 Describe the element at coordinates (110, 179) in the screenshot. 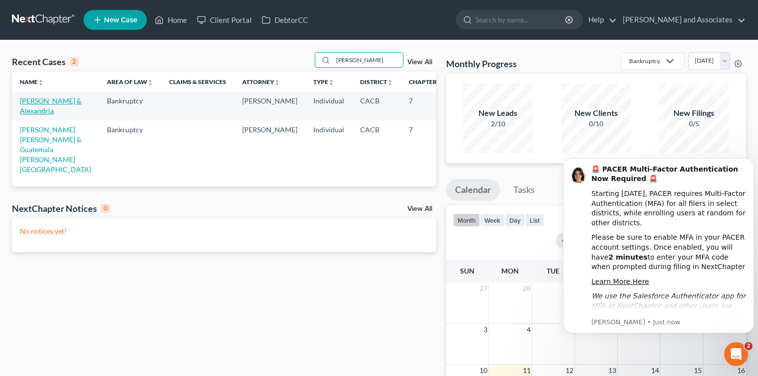

I see `p: Message from Emma, sent Just now` at that location.